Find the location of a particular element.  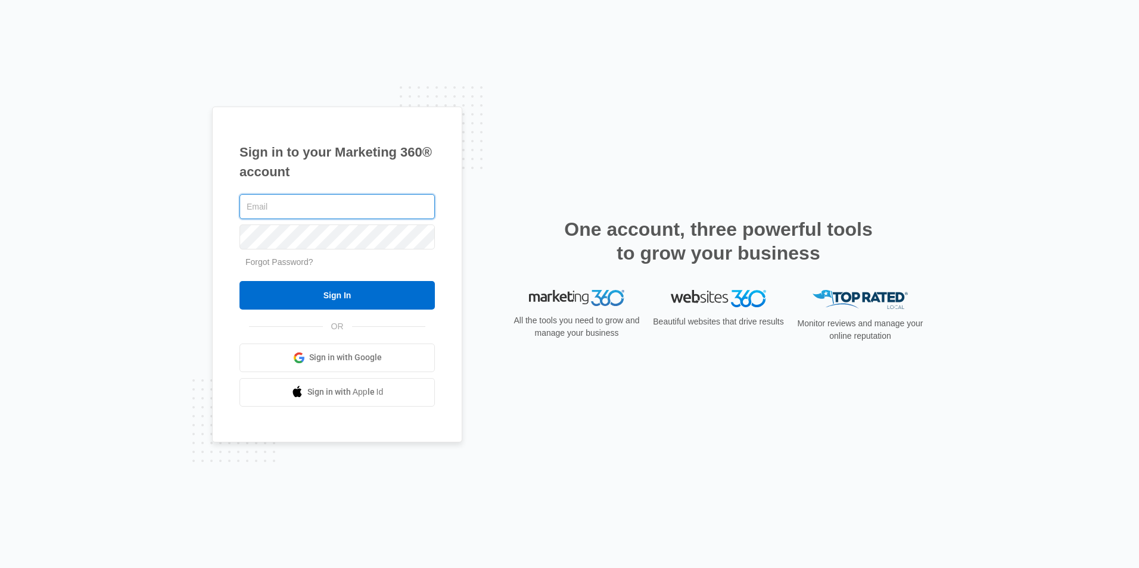

p: Beautiful websites that drive results is located at coordinates (719, 322).